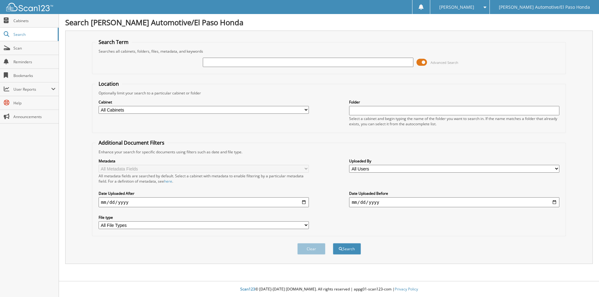 The image size is (599, 297). I want to click on div: Enhance your search for specific documents using filters such as date and file type., so click(329, 152).